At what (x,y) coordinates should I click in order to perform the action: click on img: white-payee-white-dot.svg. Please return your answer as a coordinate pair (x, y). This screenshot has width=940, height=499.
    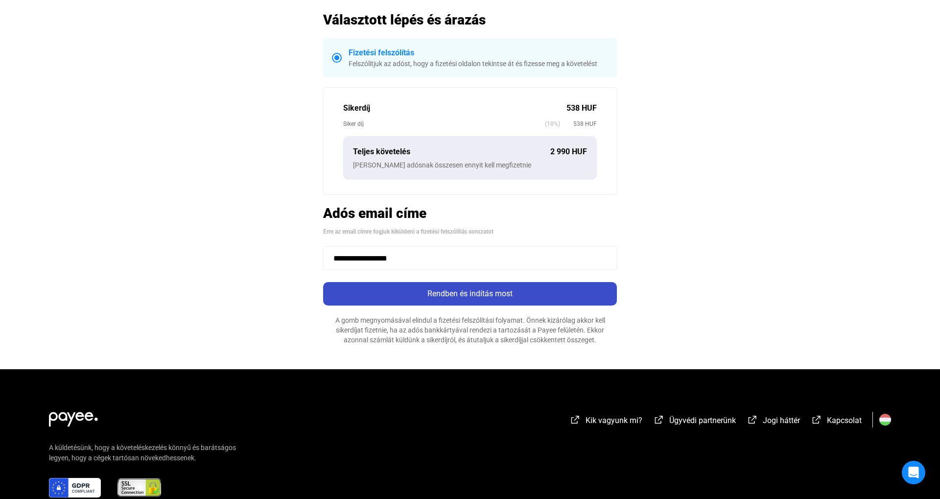
    Looking at the image, I should click on (73, 416).